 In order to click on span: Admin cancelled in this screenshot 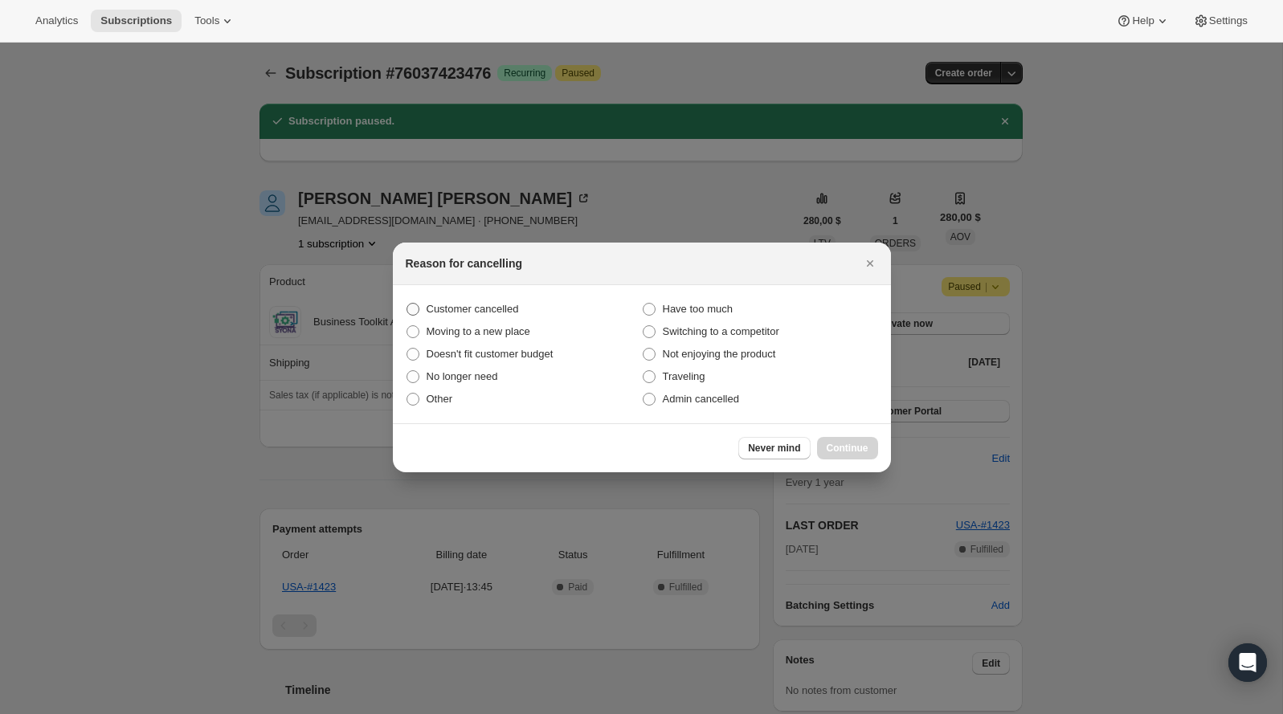, I will do `click(701, 398)`.